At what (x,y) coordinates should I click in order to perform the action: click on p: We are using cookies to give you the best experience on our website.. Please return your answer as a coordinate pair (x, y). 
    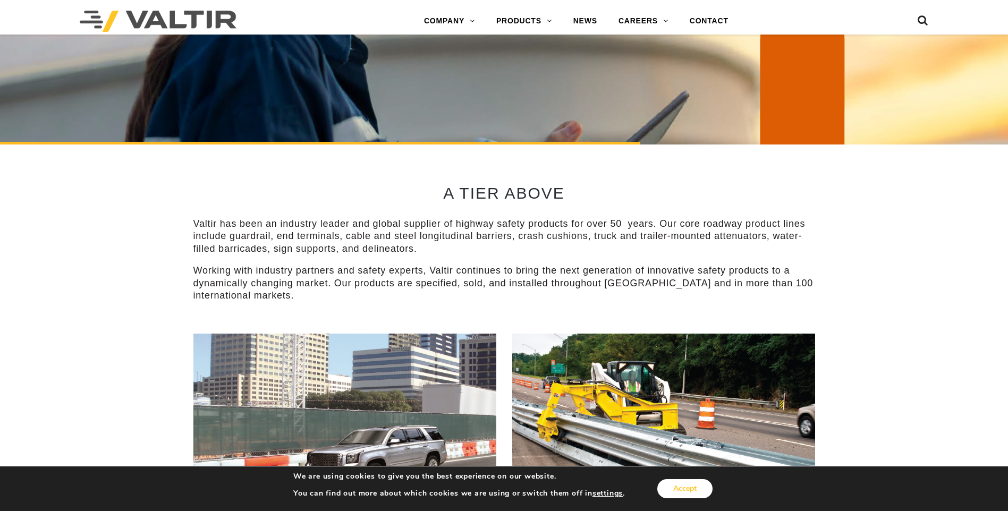
    Looking at the image, I should click on (459, 477).